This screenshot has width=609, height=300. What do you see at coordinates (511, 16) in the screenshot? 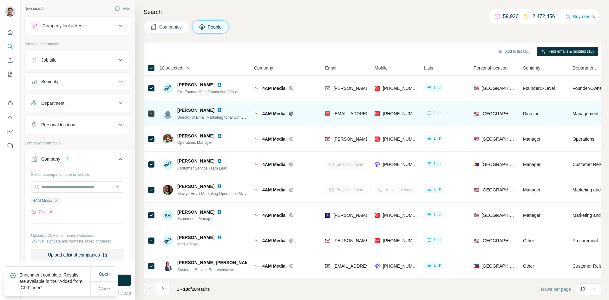
I see `p: 59,926` at bounding box center [511, 16].